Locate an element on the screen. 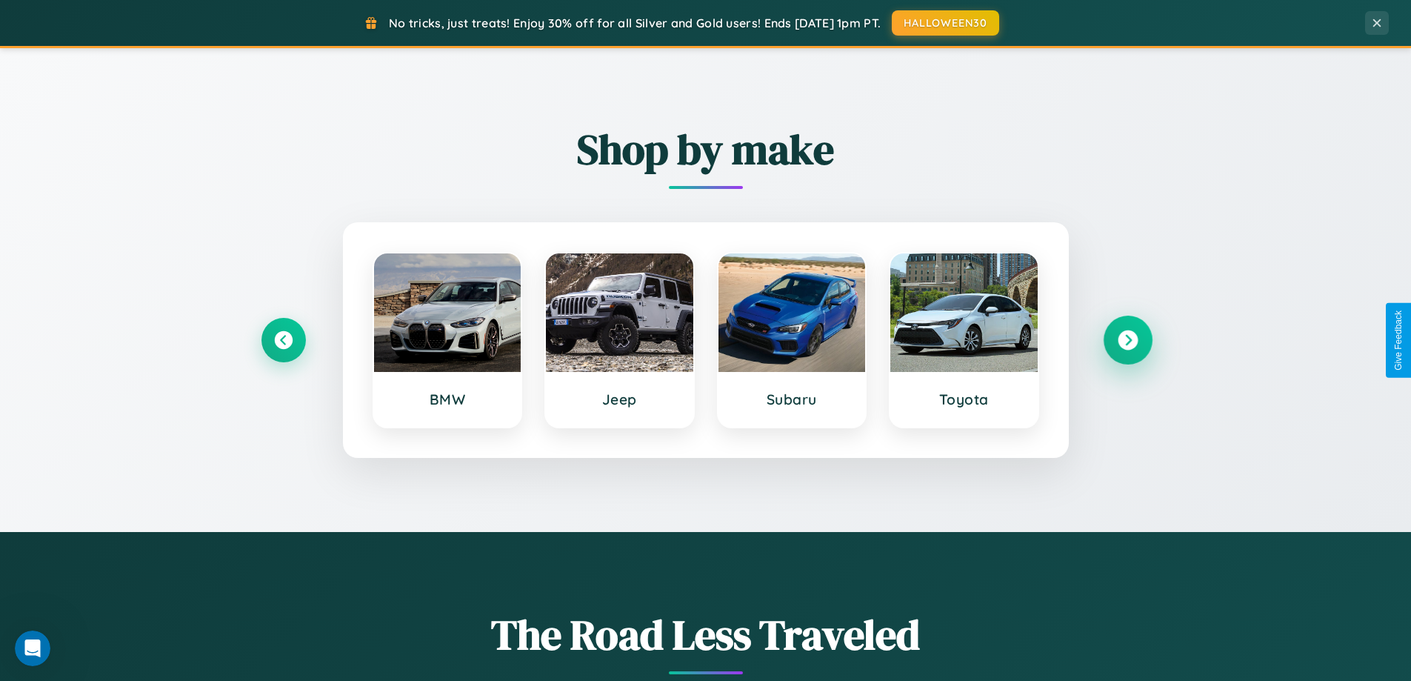 This screenshot has height=681, width=1411. h3: Toyota is located at coordinates (964, 399).